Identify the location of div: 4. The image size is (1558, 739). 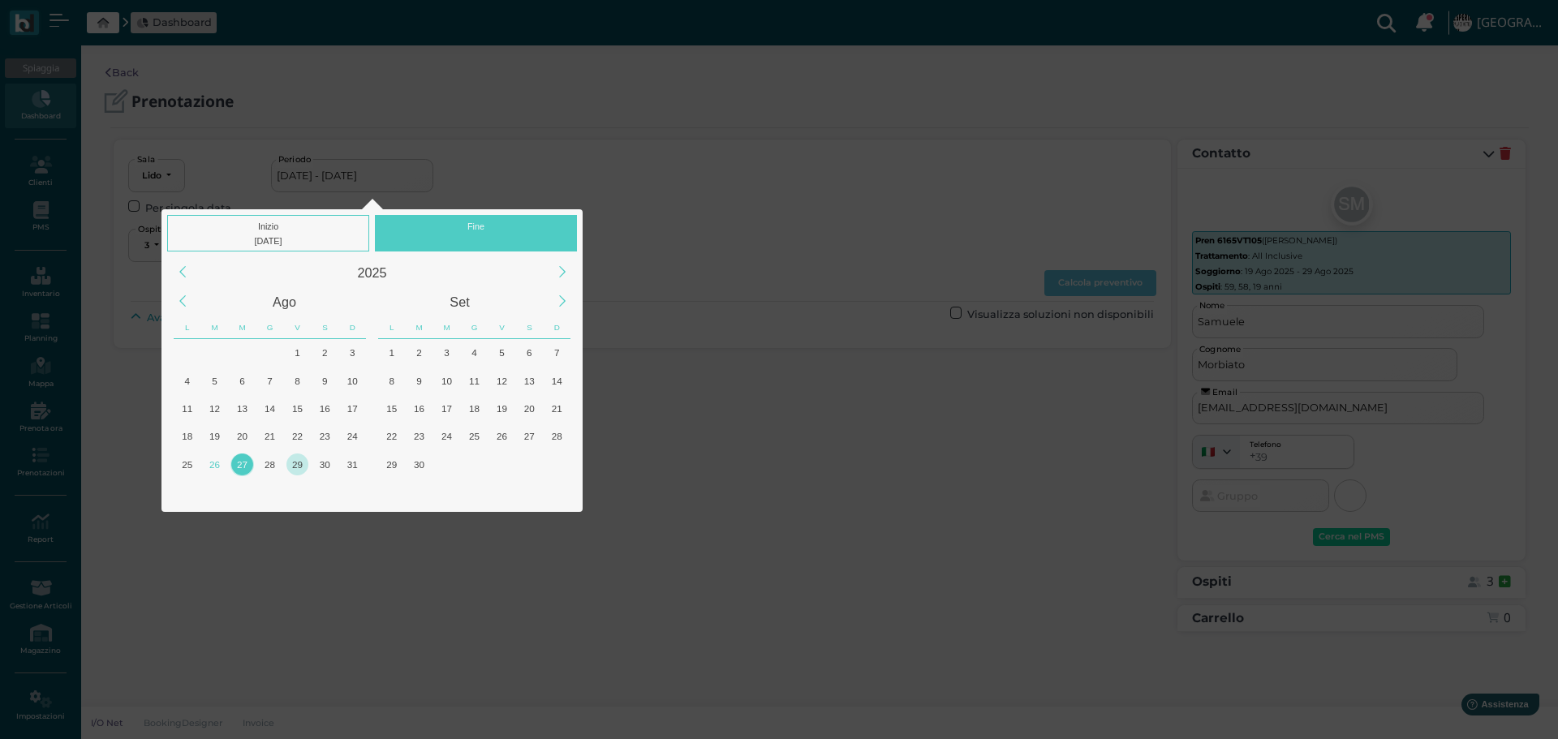
(187, 381).